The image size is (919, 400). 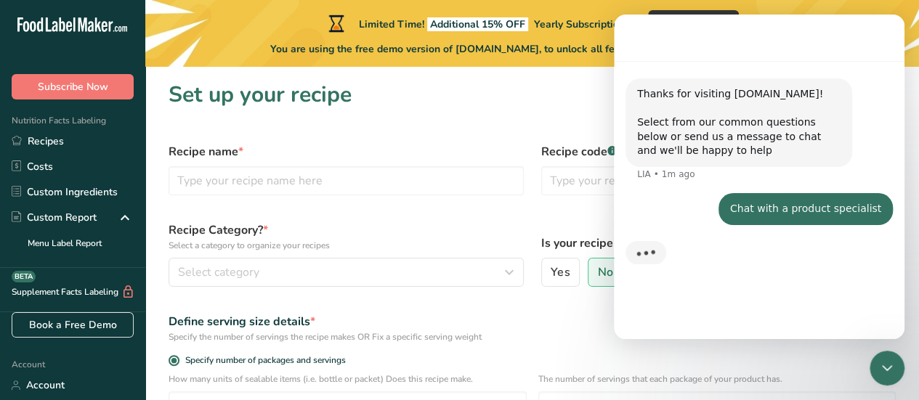 I want to click on div: Specify the number of servings the recipe makes OR Fix a specific serving weight, so click(x=532, y=337).